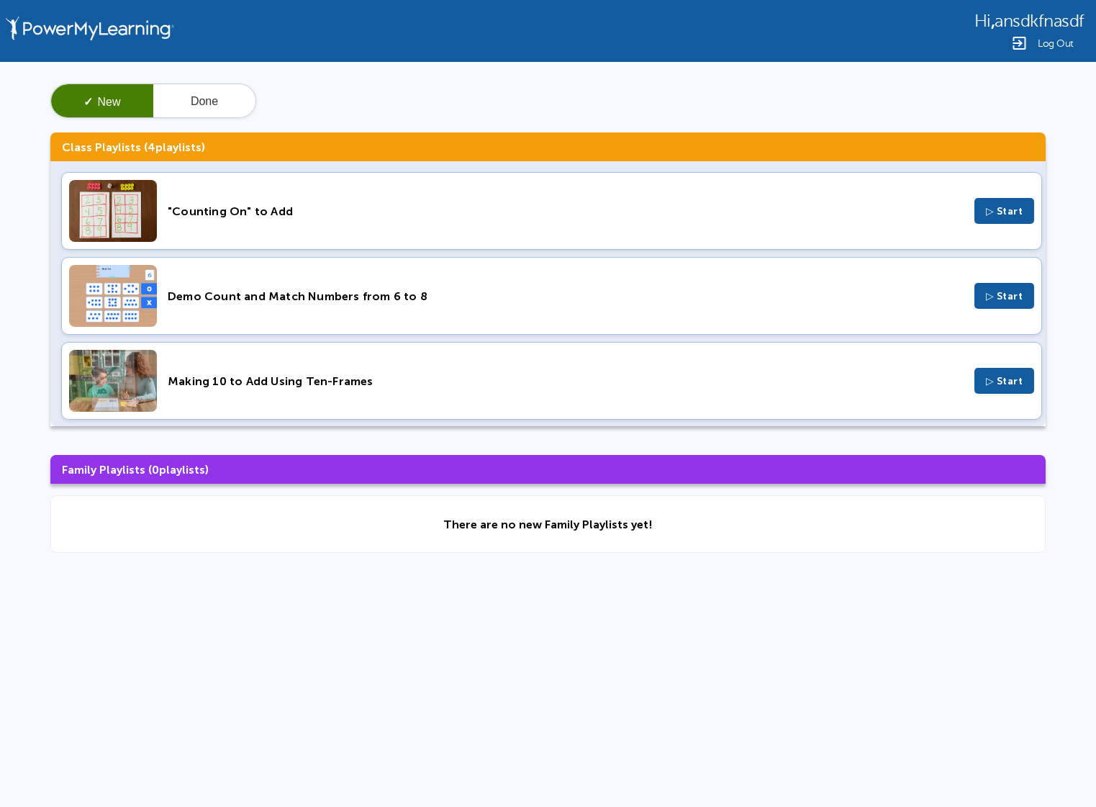 The width and height of the screenshot is (1096, 807). Describe the element at coordinates (151, 147) in the screenshot. I see `span: 4` at that location.